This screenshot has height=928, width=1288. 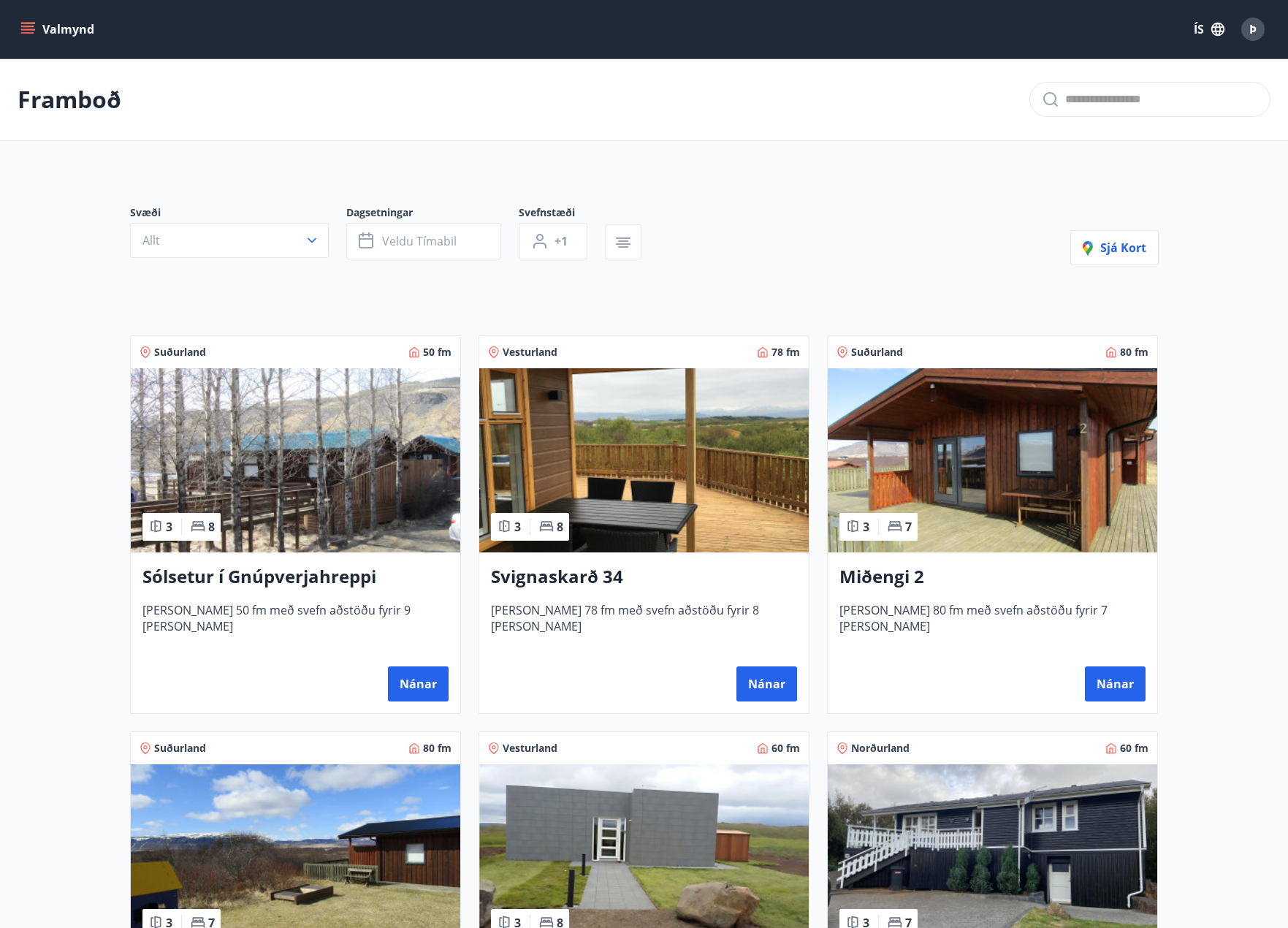 What do you see at coordinates (908, 527) in the screenshot?
I see `span: 7` at bounding box center [908, 527].